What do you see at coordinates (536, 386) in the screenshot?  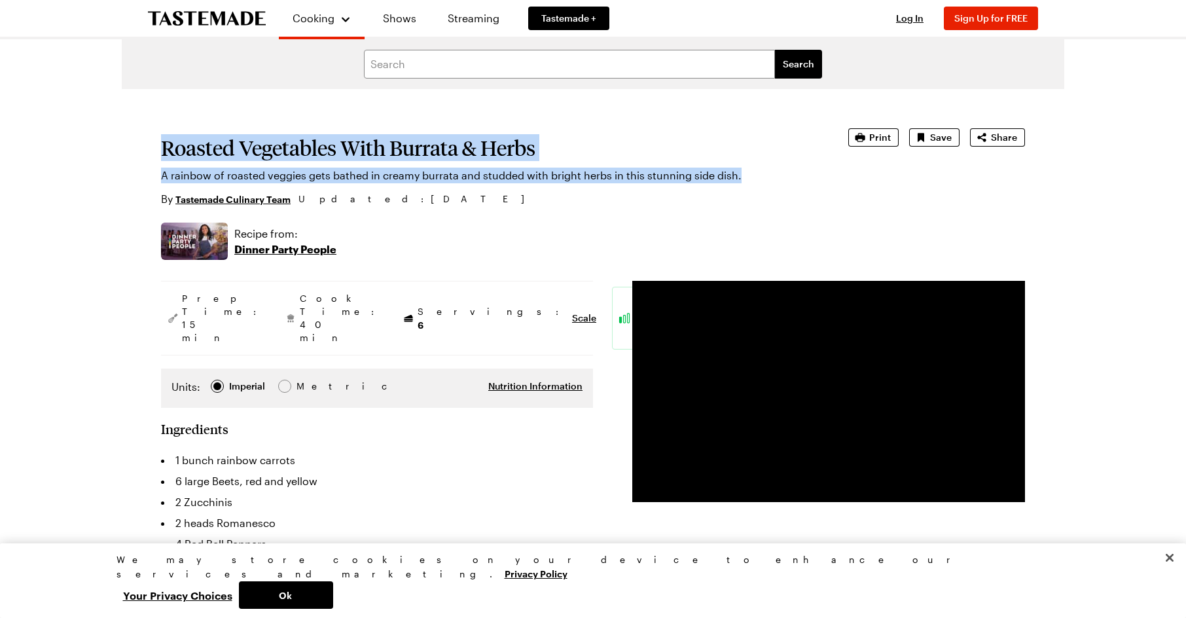 I see `span: Nutrition Information` at bounding box center [536, 386].